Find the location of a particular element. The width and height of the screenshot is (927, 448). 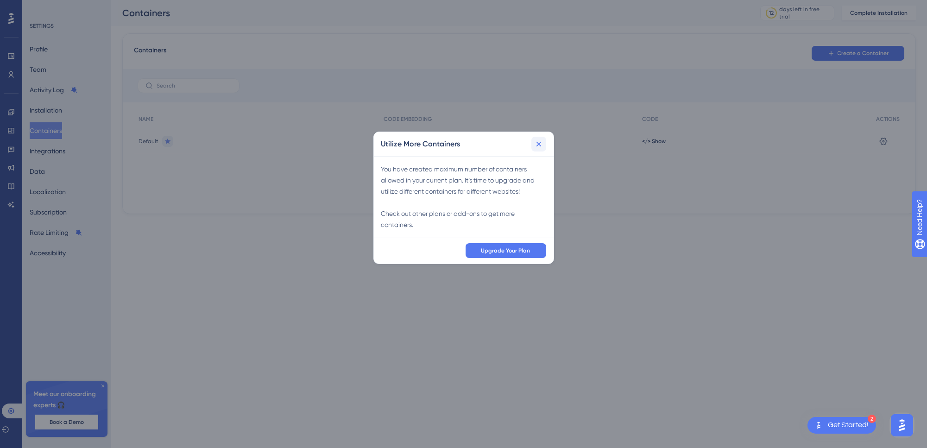

button: Open AI Assistant Launcher is located at coordinates (14, 14).